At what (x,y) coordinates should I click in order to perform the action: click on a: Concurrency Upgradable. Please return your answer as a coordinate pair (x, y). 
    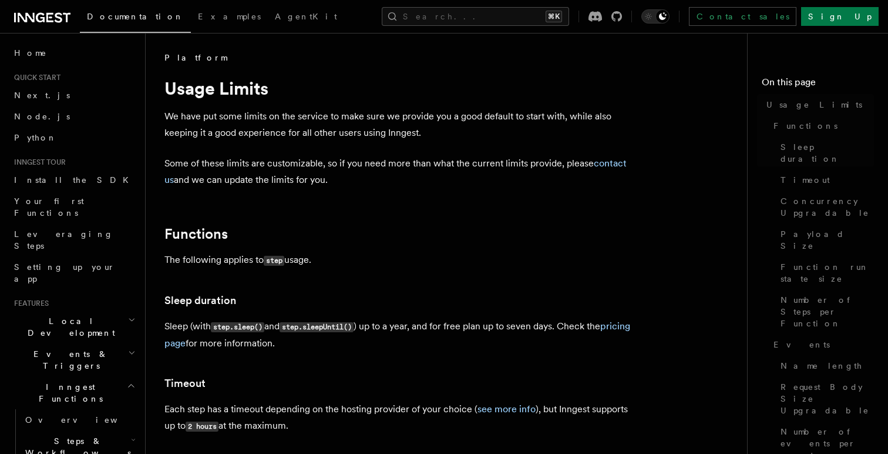
    Looking at the image, I should click on (825, 207).